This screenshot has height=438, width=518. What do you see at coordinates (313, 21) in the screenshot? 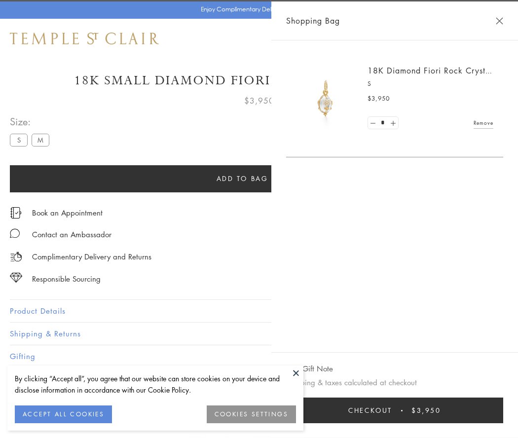
I see `span: Shopping Bag` at bounding box center [313, 21].